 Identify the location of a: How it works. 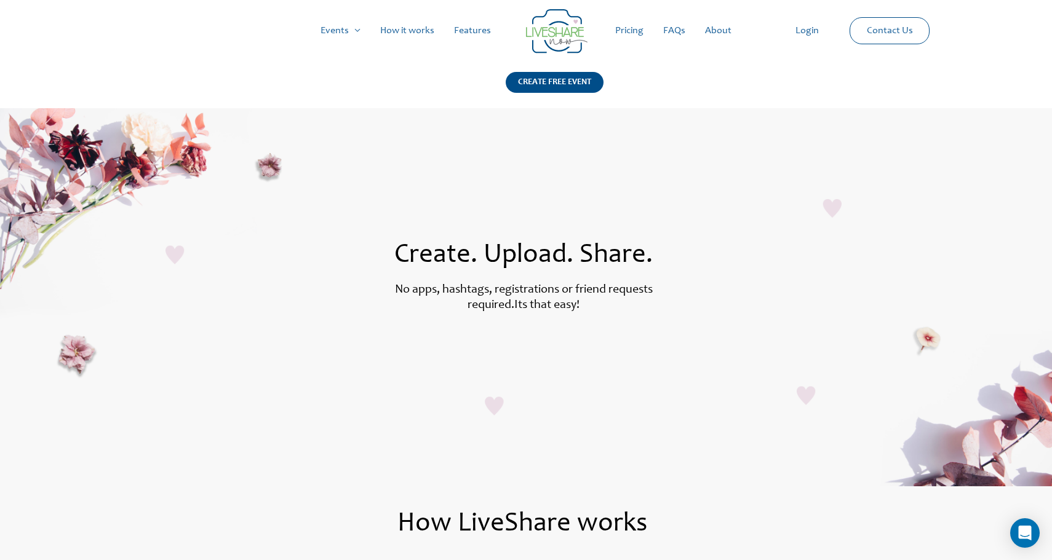
(407, 31).